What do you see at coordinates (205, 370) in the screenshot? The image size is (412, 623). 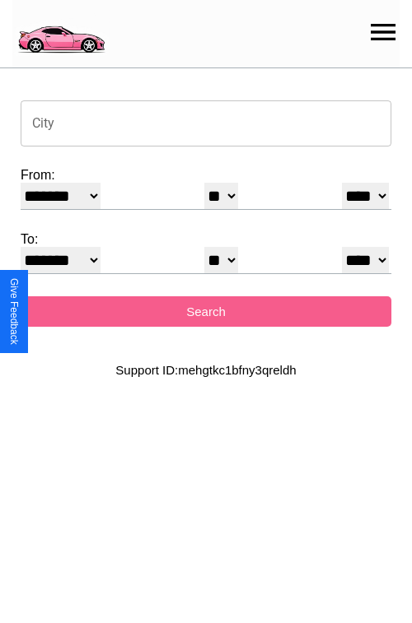 I see `p: Support ID: mehgtkc1bfny3qreldh` at bounding box center [205, 370].